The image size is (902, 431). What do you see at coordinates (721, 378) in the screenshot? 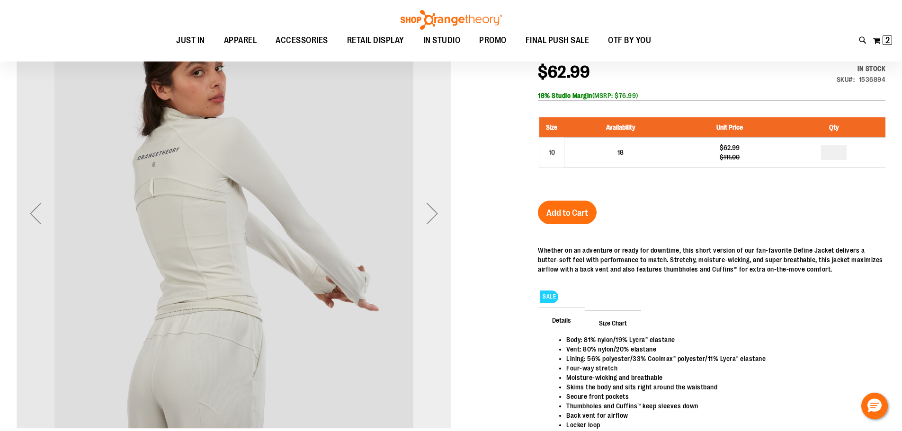
I see `li: Moisture-wicking and breathable` at bounding box center [721, 378].